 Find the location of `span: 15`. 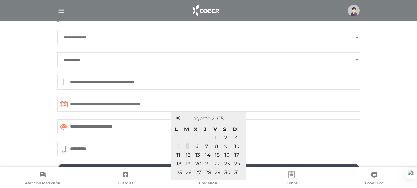

span: 15 is located at coordinates (217, 155).